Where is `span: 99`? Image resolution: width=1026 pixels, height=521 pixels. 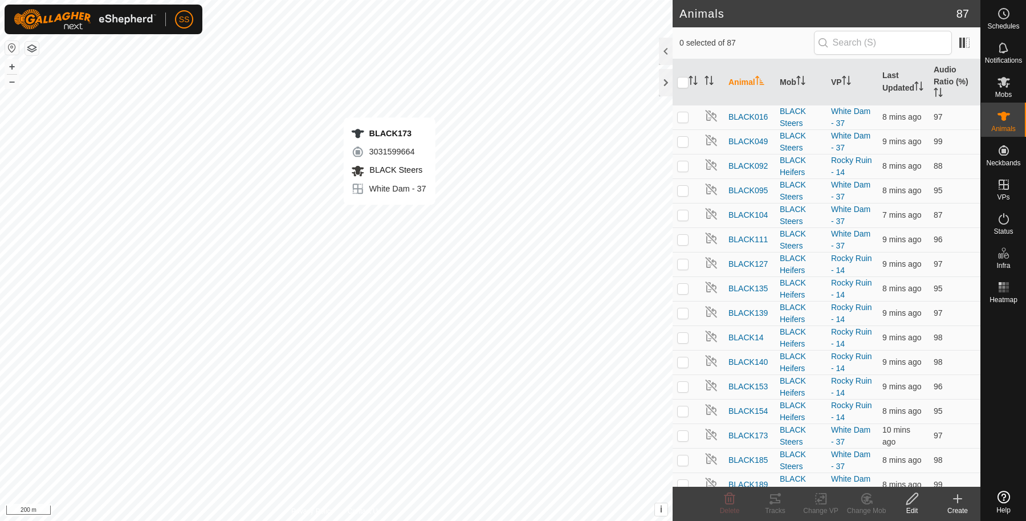 span: 99 is located at coordinates (939, 485).